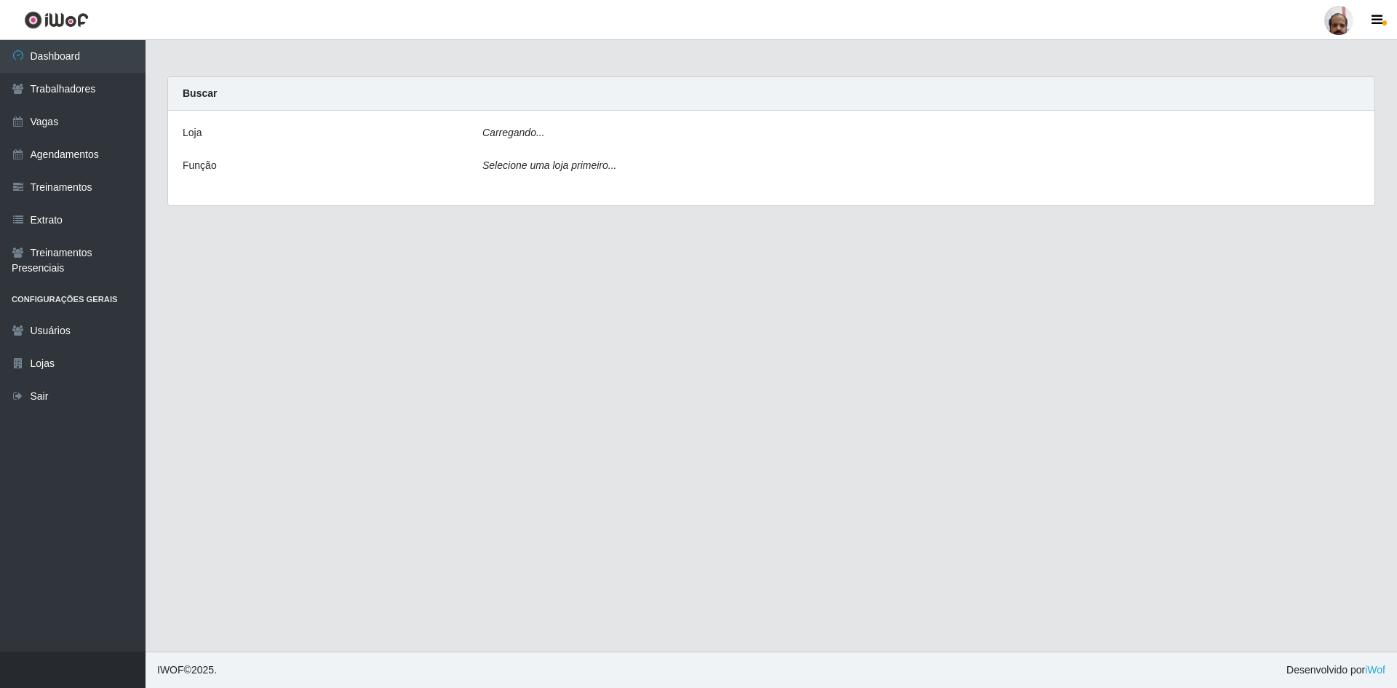  Describe the element at coordinates (56, 20) in the screenshot. I see `img: CoreUI Logo` at that location.